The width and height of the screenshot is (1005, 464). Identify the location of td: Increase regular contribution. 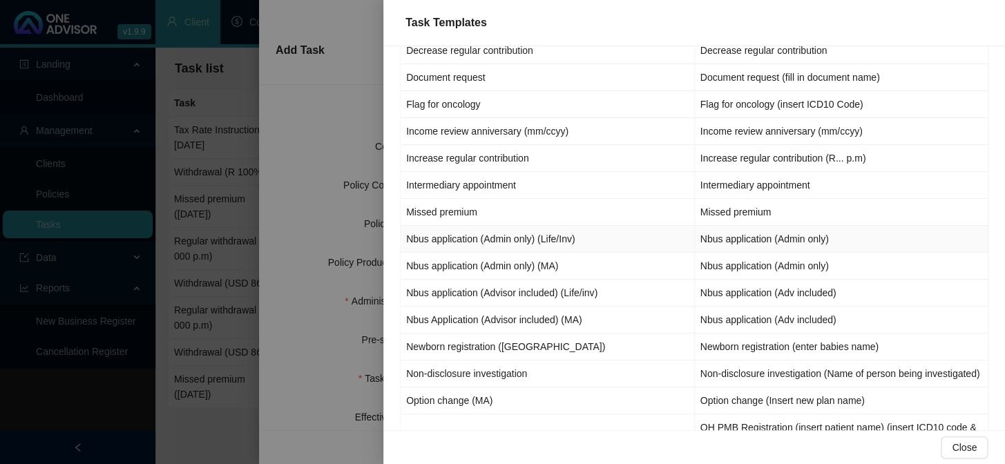
(547, 158).